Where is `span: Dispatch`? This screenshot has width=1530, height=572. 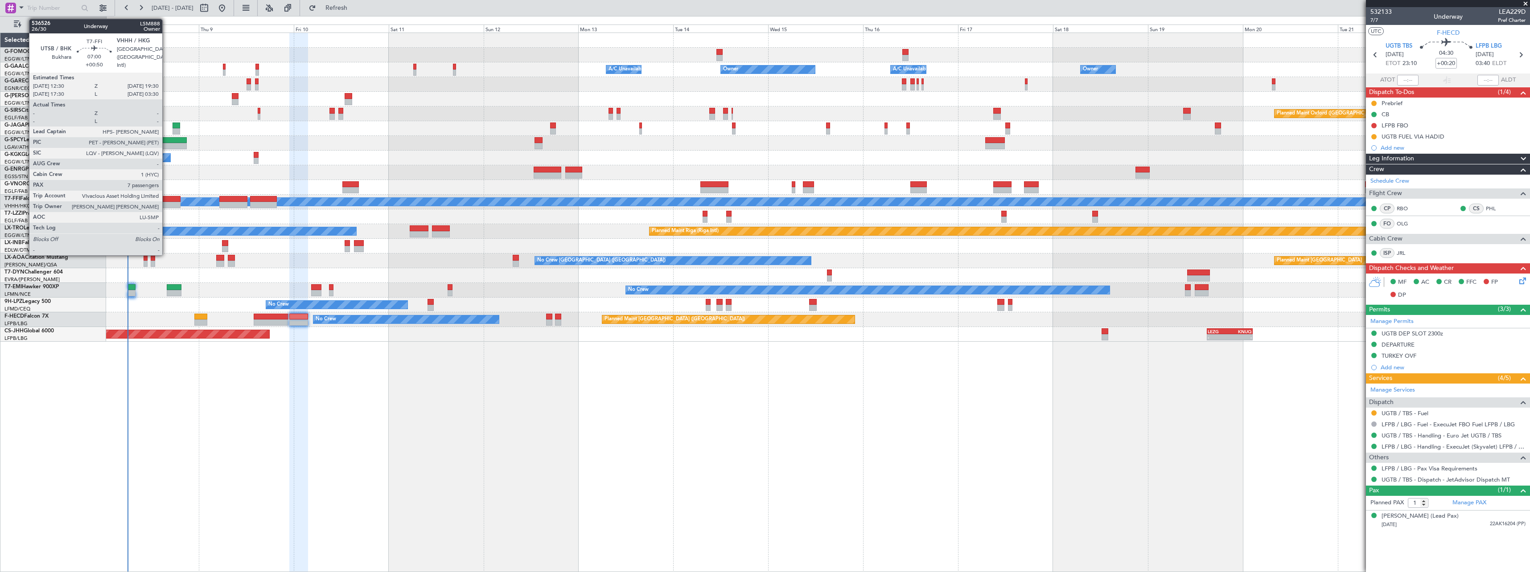 span: Dispatch is located at coordinates (1381, 403).